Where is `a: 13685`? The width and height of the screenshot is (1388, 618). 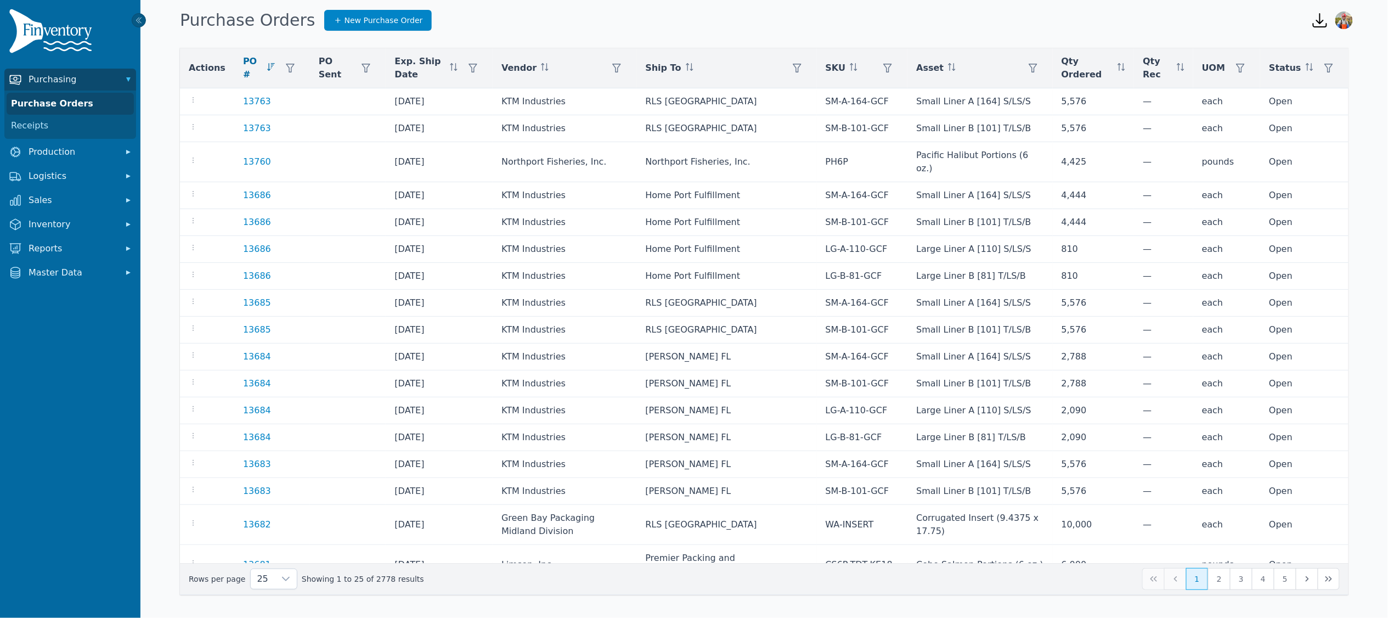 a: 13685 is located at coordinates (257, 330).